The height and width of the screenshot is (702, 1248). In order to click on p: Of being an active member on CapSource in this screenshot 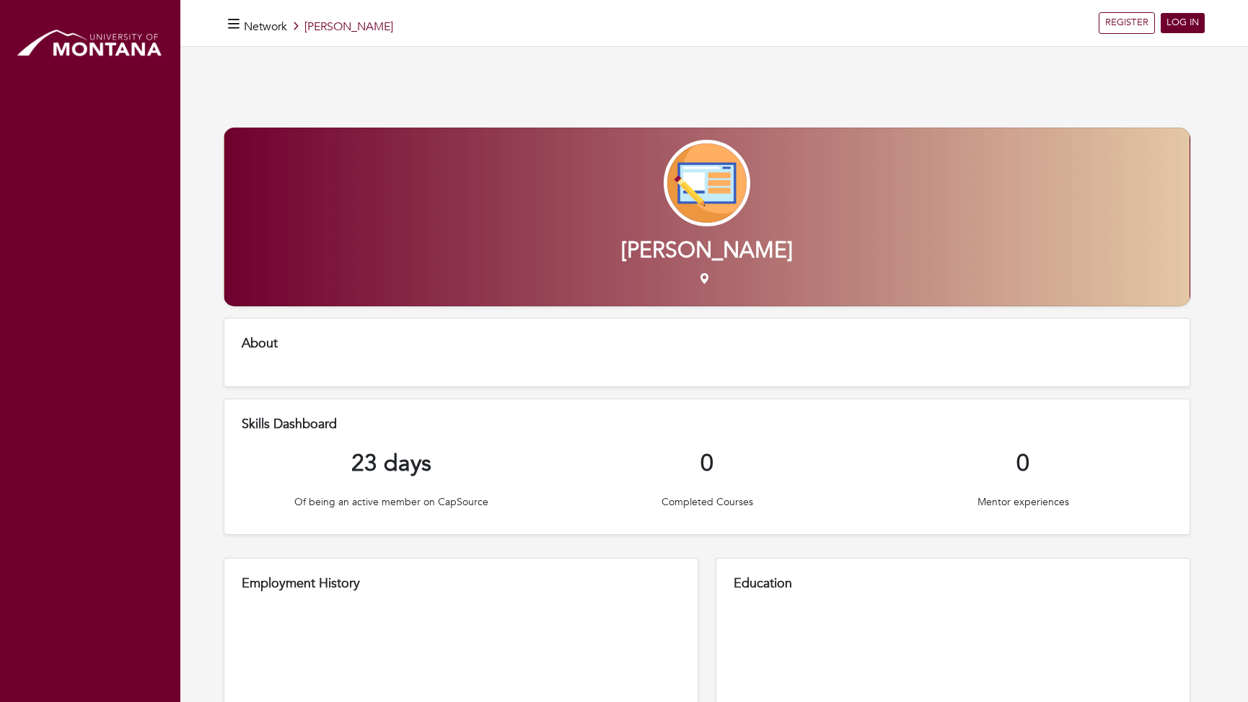, I will do `click(391, 502)`.